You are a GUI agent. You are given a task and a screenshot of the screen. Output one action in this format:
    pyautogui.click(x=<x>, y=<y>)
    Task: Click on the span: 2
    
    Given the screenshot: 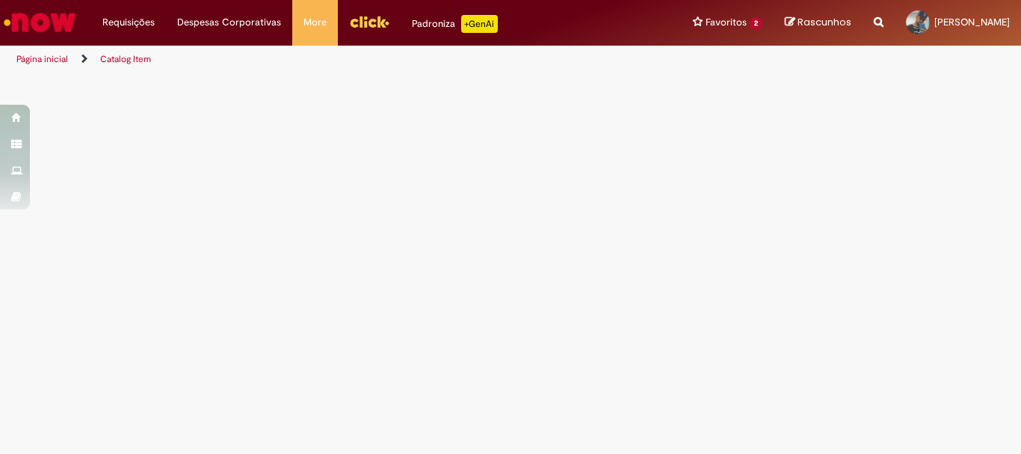 What is the action you would take?
    pyautogui.click(x=756, y=23)
    